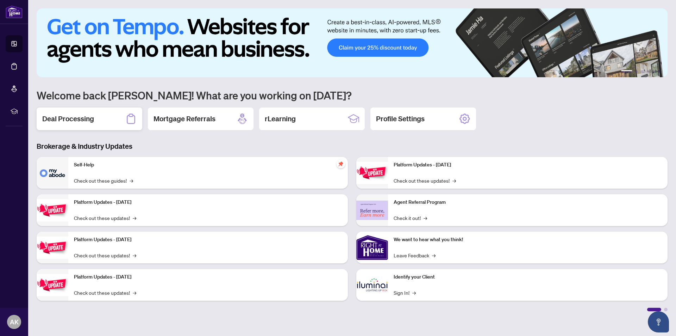  Describe the element at coordinates (400, 119) in the screenshot. I see `h2: Profile Settings` at that location.